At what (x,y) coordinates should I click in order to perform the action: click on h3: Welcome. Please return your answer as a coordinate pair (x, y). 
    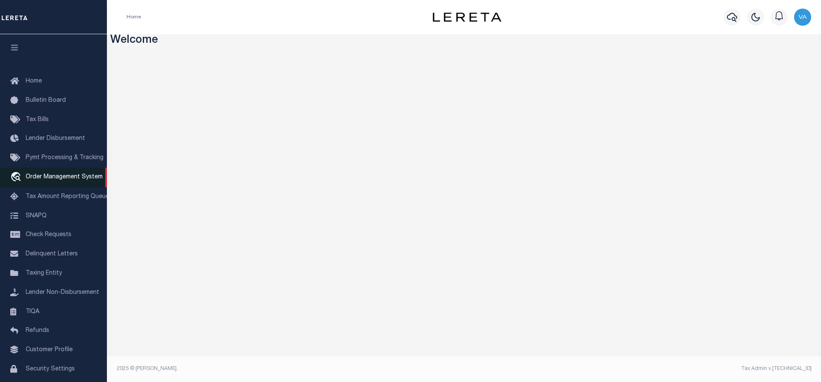
    Looking at the image, I should click on (464, 41).